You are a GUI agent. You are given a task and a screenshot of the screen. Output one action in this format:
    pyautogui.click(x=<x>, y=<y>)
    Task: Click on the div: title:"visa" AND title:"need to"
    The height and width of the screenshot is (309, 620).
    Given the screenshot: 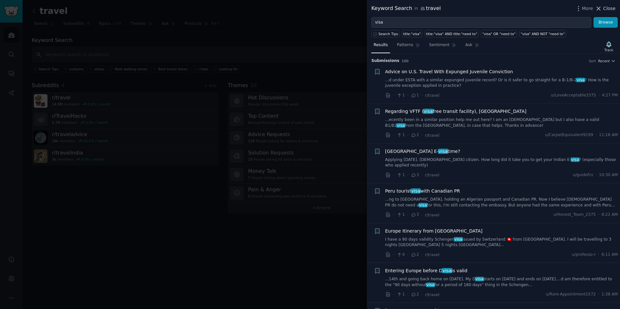 What is the action you would take?
    pyautogui.click(x=451, y=34)
    